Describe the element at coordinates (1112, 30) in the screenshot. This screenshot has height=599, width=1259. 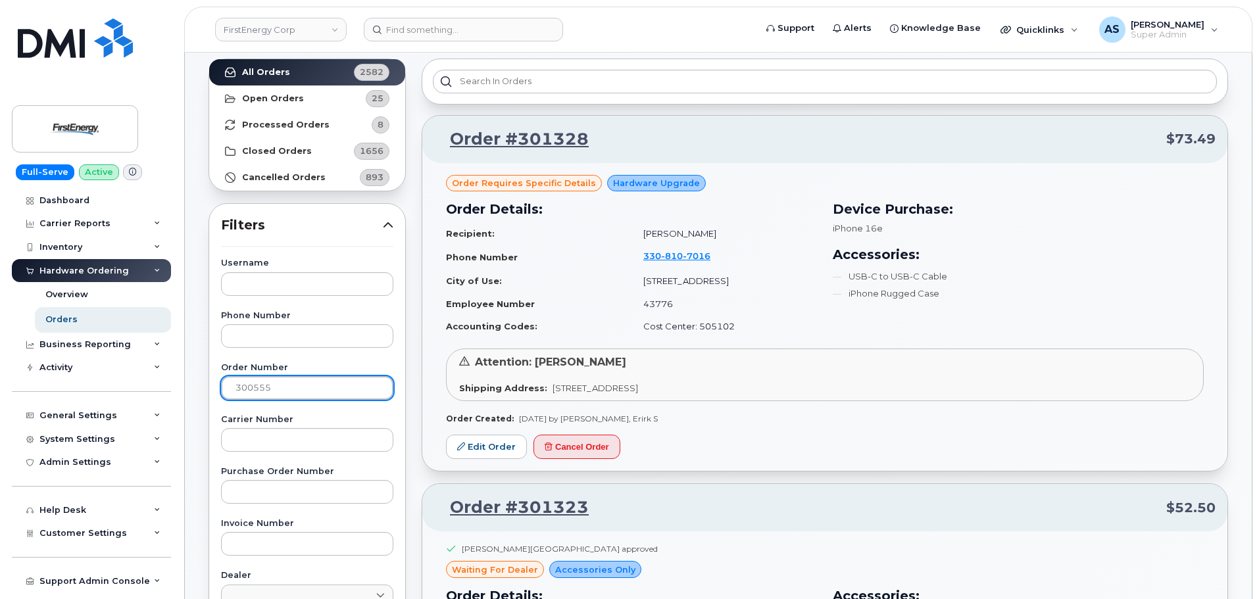
I see `span: AS` at that location.